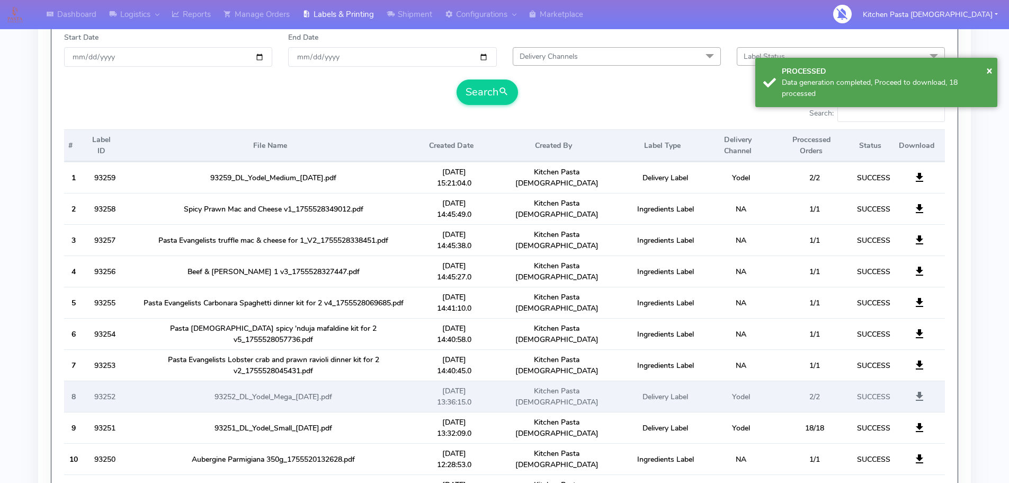 This screenshot has width=1009, height=483. What do you see at coordinates (891, 113) in the screenshot?
I see `input: Search:` at bounding box center [891, 113].